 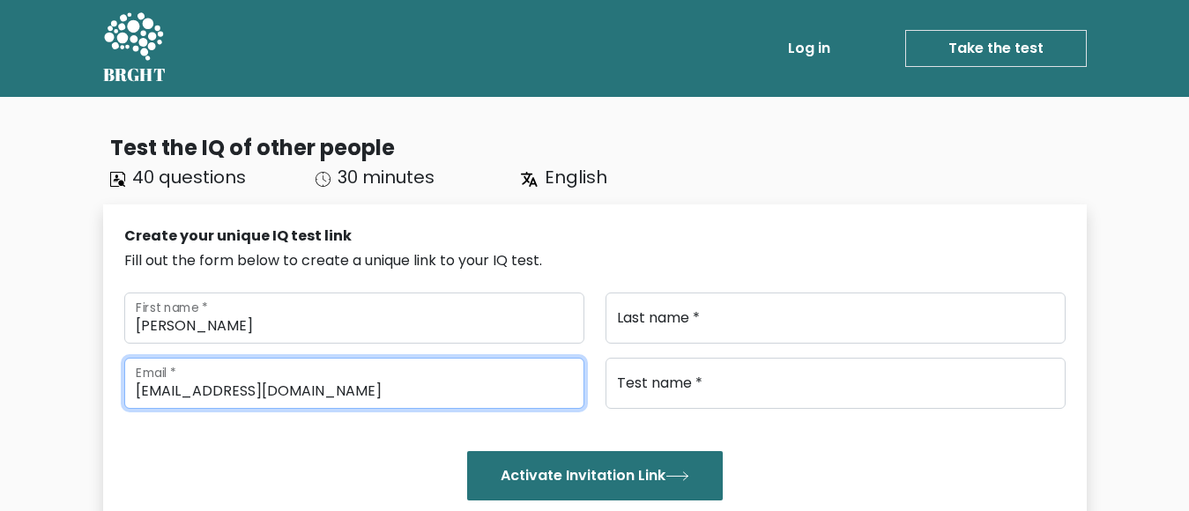 What do you see at coordinates (354, 318) in the screenshot?
I see `input: First name` at bounding box center [354, 318].